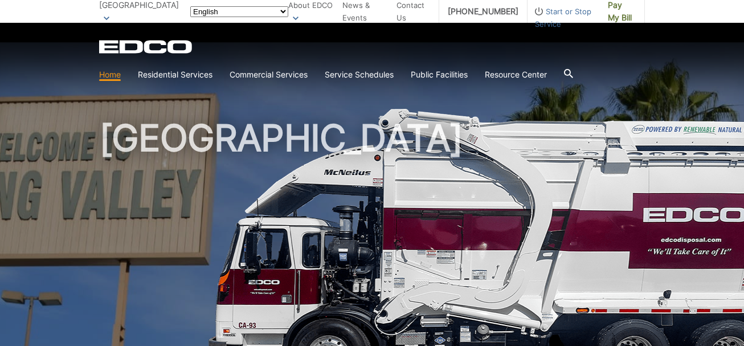 The height and width of the screenshot is (346, 744). I want to click on a: EDCD logo. Return to the homepage., so click(146, 47).